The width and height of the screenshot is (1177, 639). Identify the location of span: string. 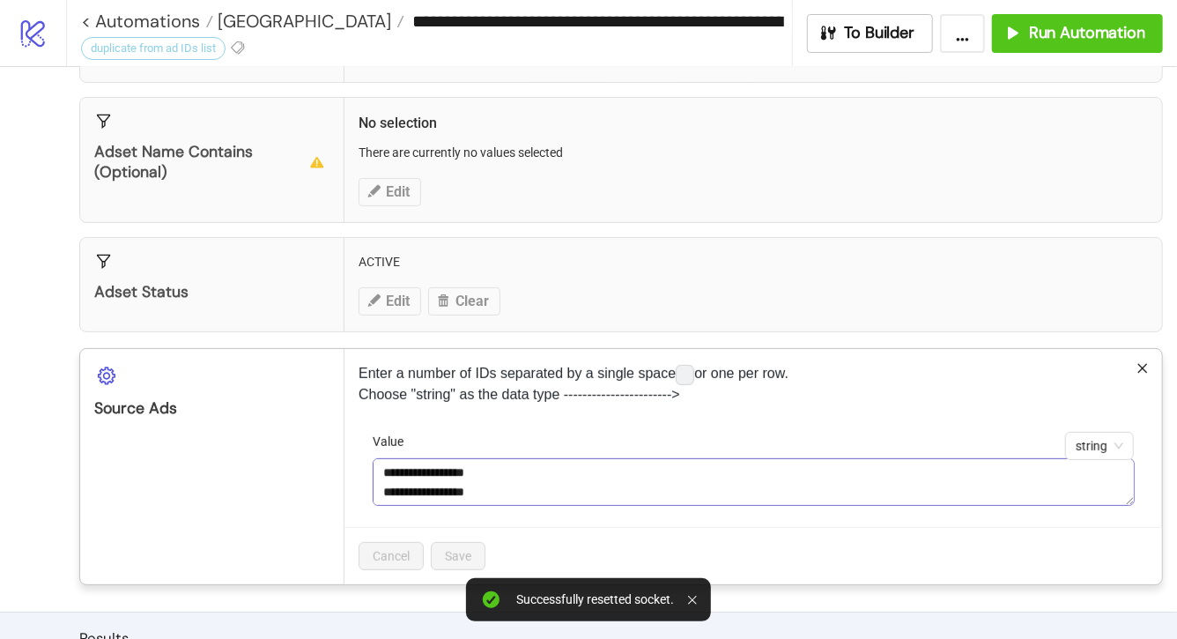
(1100, 446).